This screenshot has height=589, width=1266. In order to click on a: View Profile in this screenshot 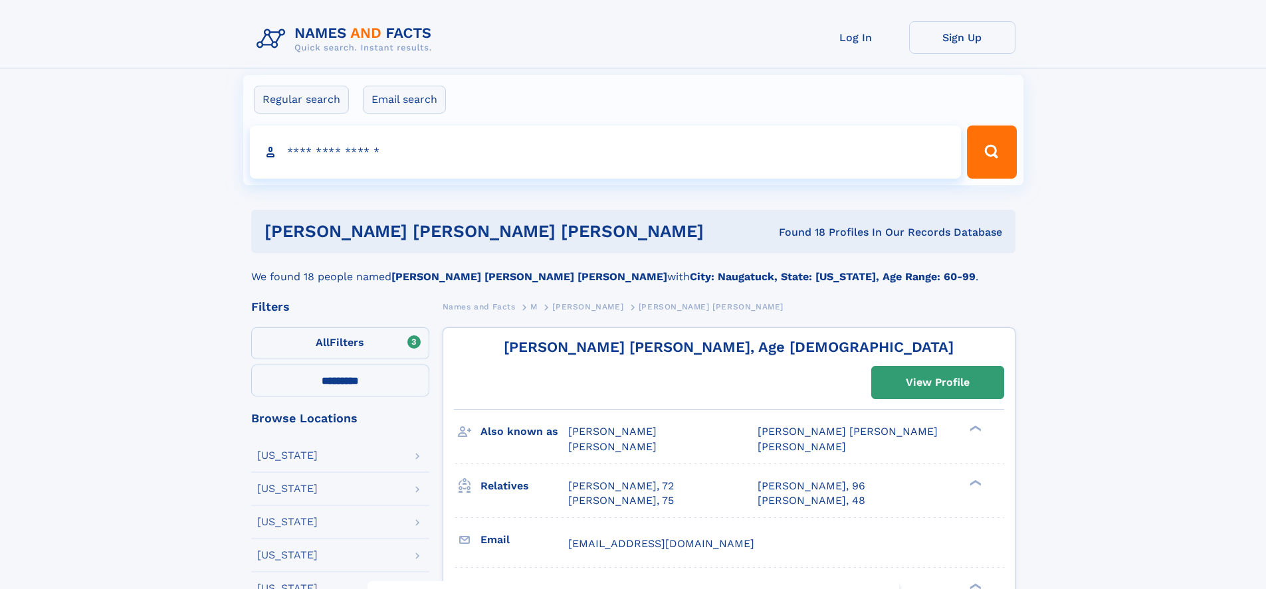, I will do `click(937, 383)`.